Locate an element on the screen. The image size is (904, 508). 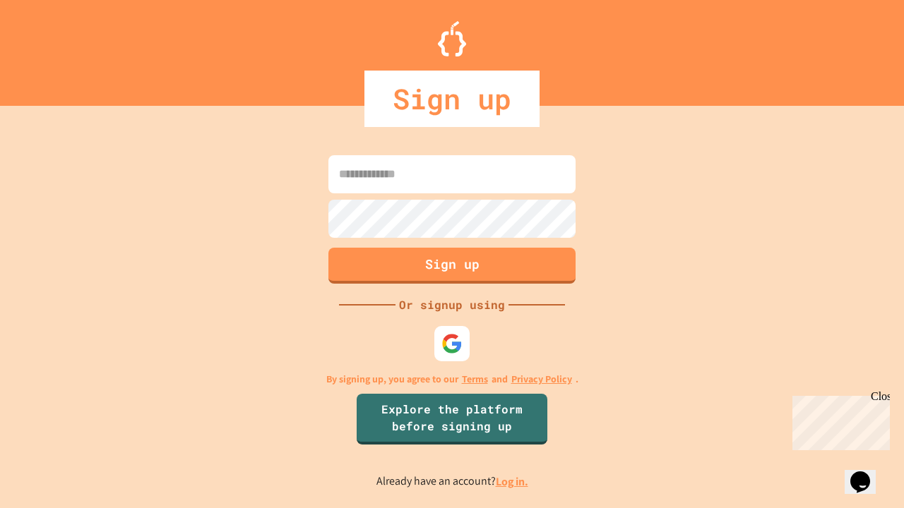
img: Logo.svg is located at coordinates (452, 39).